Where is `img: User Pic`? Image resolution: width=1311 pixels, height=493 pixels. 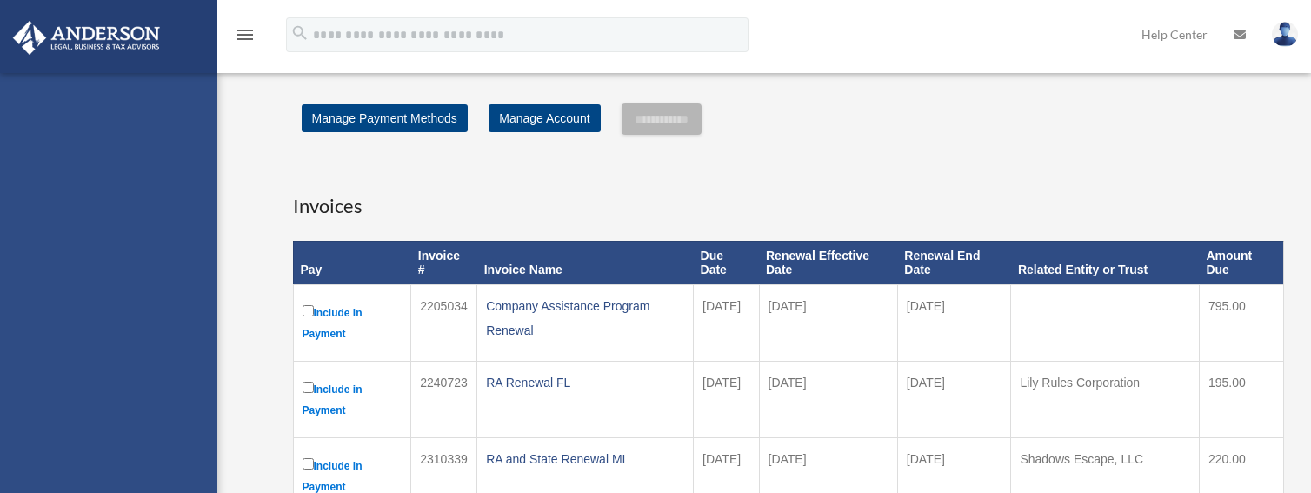 img: User Pic is located at coordinates (1285, 34).